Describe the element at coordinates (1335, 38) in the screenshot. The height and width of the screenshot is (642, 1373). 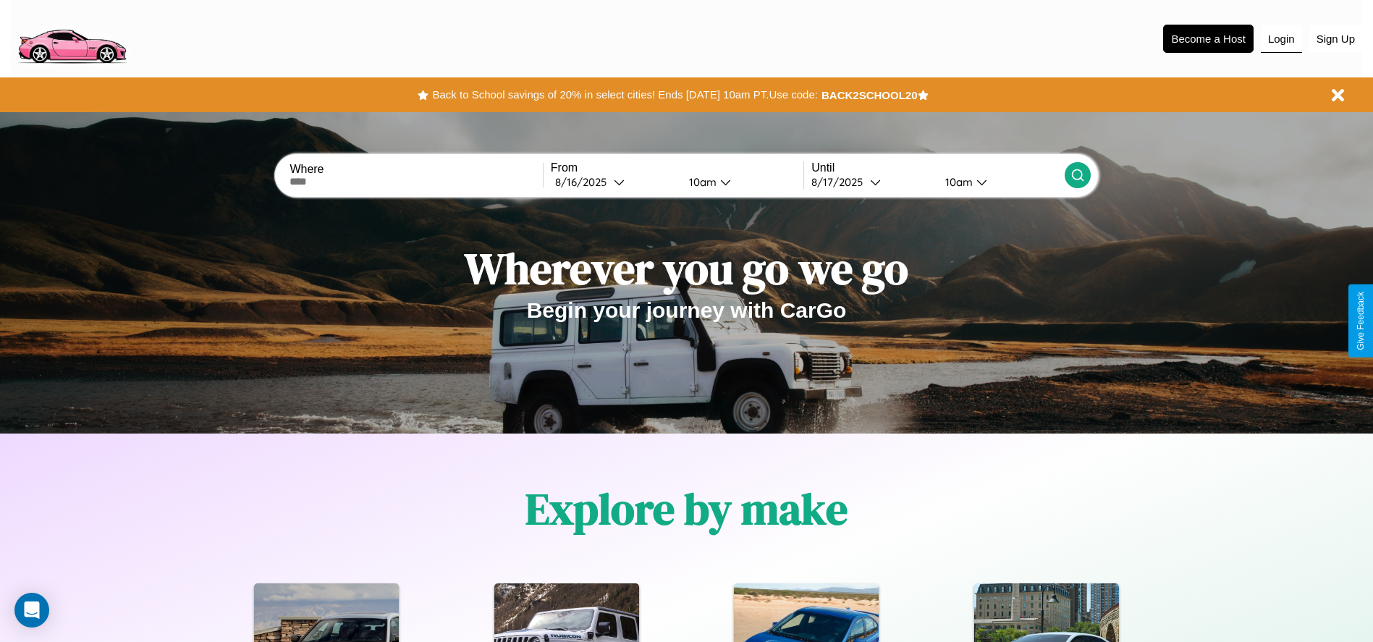
I see `button: Sign Up` at that location.